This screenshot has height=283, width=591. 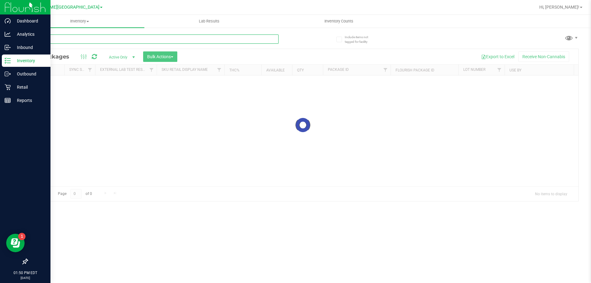 What do you see at coordinates (8, 47) in the screenshot?
I see `inline-svg: Inbound` at bounding box center [8, 47].